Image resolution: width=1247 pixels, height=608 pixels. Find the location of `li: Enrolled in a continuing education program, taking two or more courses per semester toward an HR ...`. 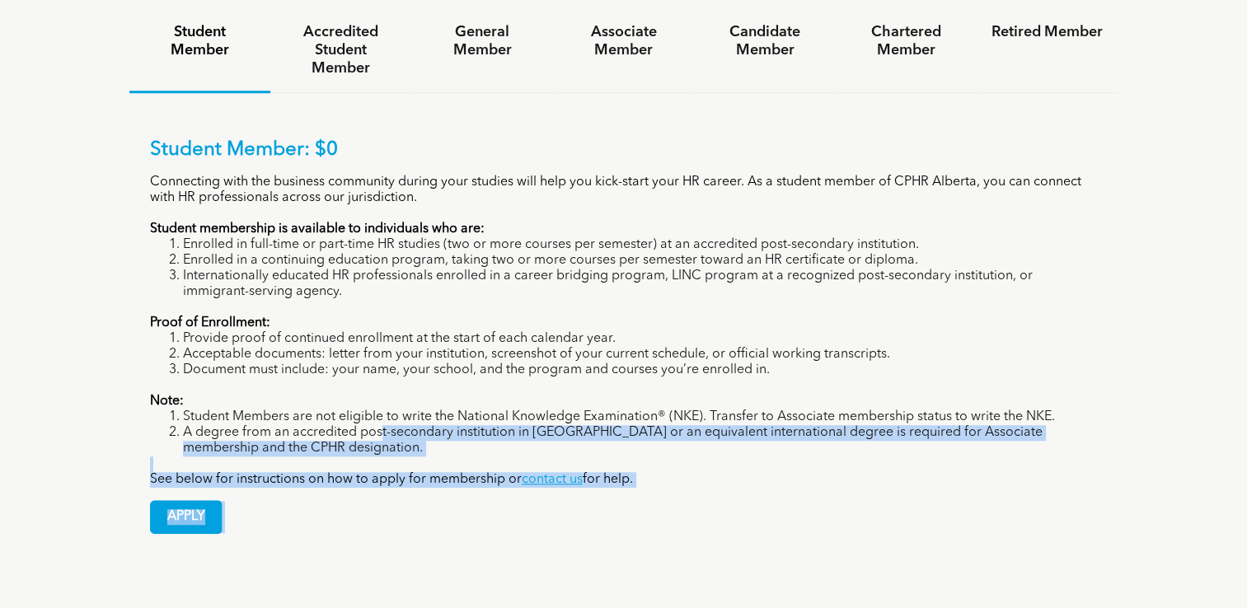

li: Enrolled in a continuing education program, taking two or more courses per semester toward an HR ... is located at coordinates (640, 260).